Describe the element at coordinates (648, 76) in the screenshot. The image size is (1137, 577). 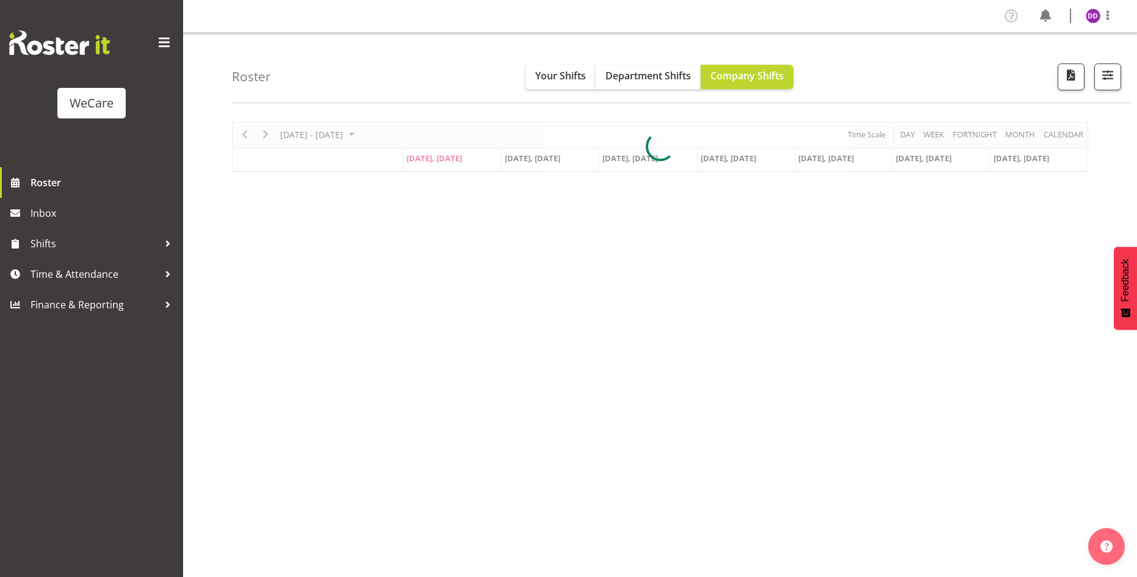
I see `span: Department Shifts` at that location.